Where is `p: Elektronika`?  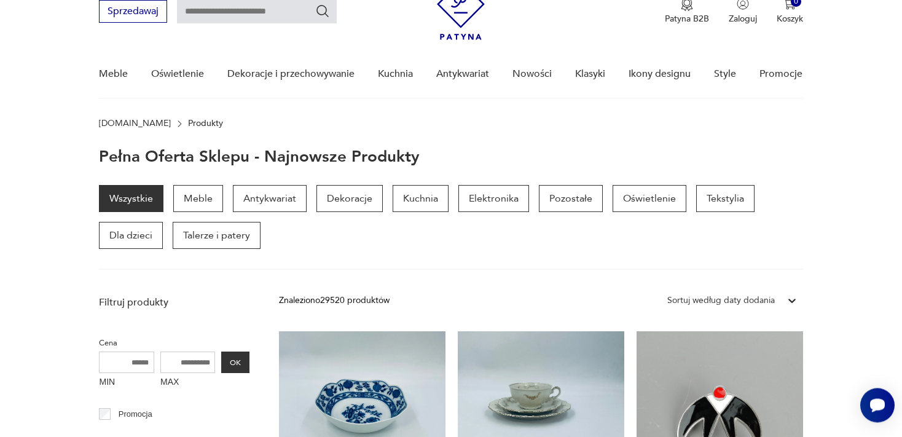
p: Elektronika is located at coordinates (493, 199).